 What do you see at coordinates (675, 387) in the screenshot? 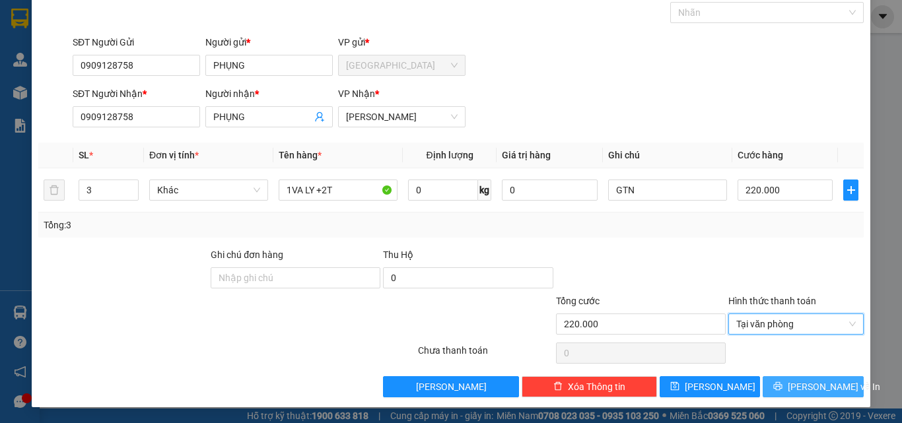
I see `span: save` at bounding box center [675, 387].